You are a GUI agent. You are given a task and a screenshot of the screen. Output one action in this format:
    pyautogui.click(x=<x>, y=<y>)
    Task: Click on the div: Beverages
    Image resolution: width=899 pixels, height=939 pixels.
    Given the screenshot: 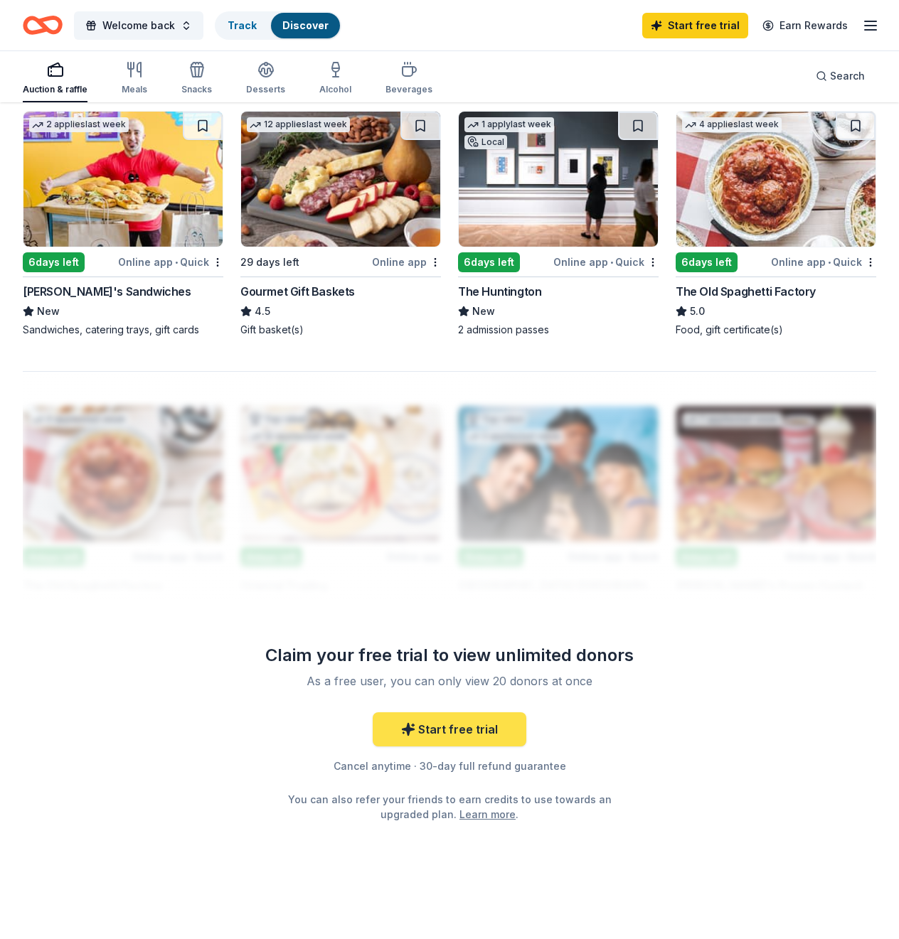 What is the action you would take?
    pyautogui.click(x=409, y=90)
    